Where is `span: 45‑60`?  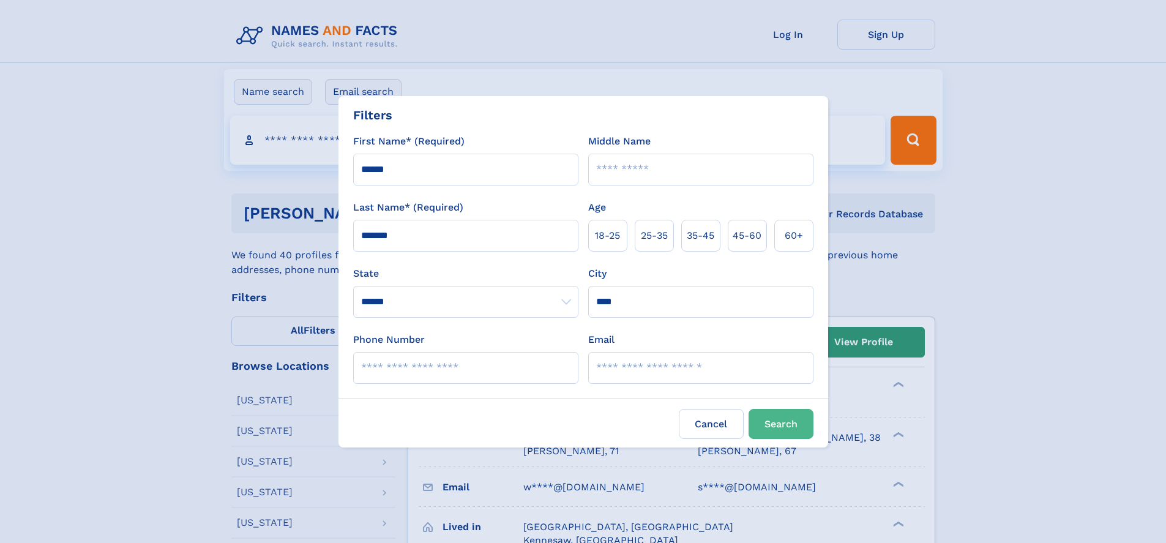 span: 45‑60 is located at coordinates (747, 236).